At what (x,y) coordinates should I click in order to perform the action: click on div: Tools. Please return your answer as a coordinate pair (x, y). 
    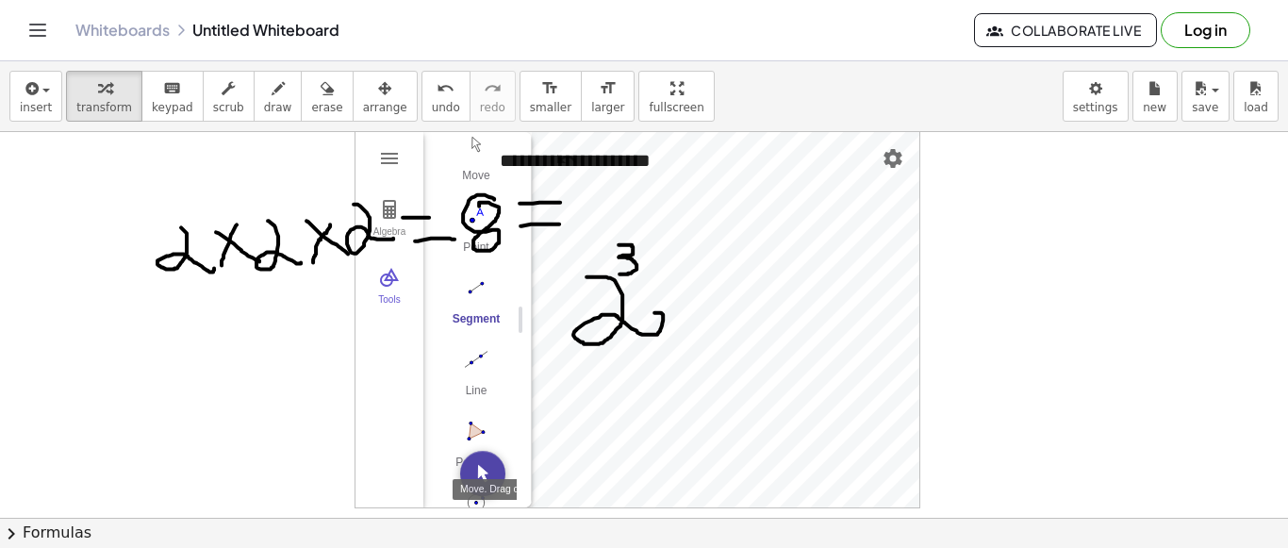
    Looking at the image, I should click on (389, 307).